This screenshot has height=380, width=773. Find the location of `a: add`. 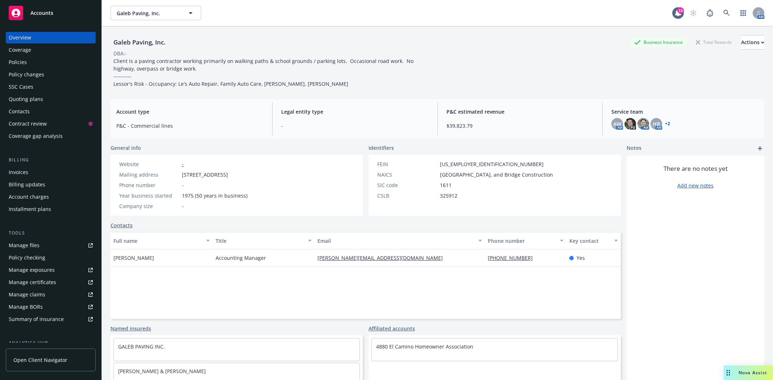

a: add is located at coordinates (760, 149).